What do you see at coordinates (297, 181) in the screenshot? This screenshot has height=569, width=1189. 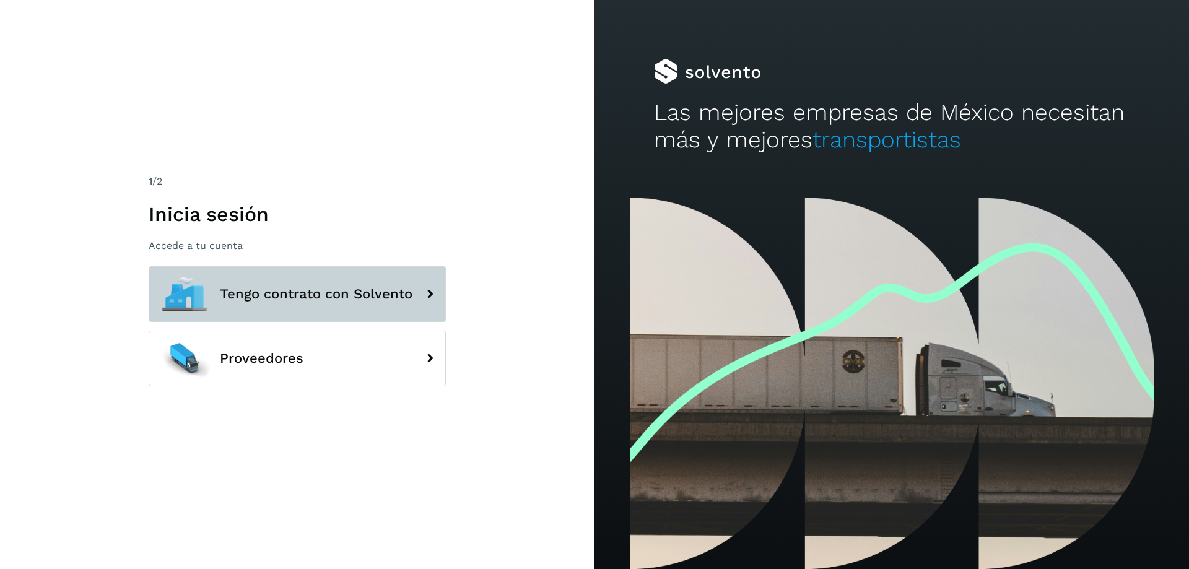 I see `div: /2` at bounding box center [297, 181].